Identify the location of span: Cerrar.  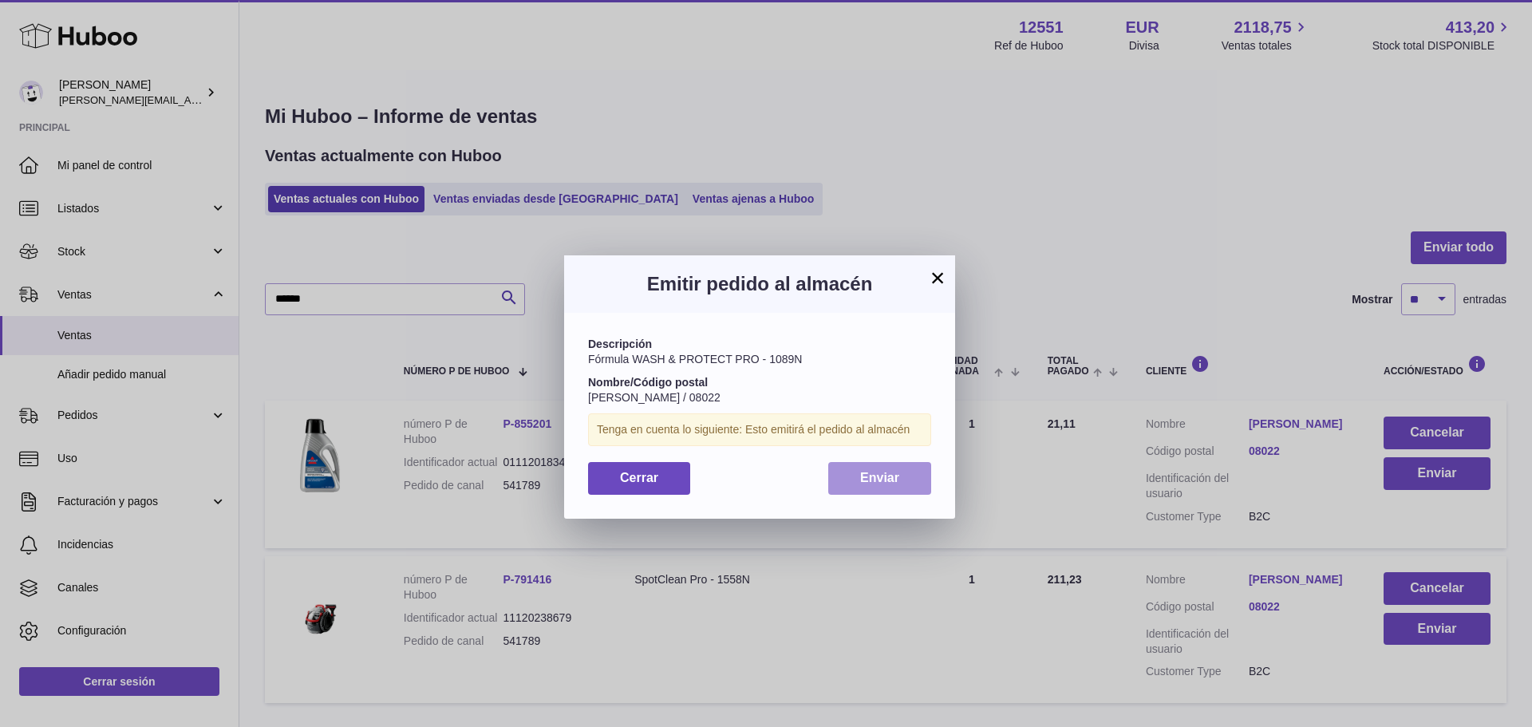
(639, 477).